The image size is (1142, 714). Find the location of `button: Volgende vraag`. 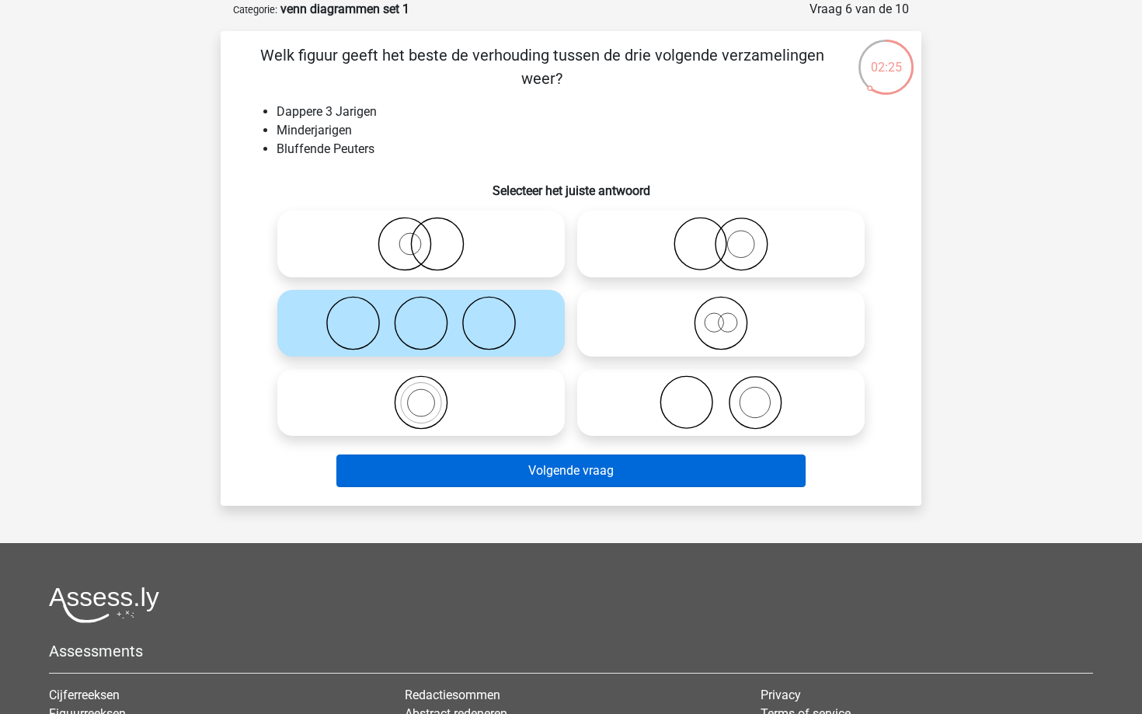

button: Volgende vraag is located at coordinates (571, 471).